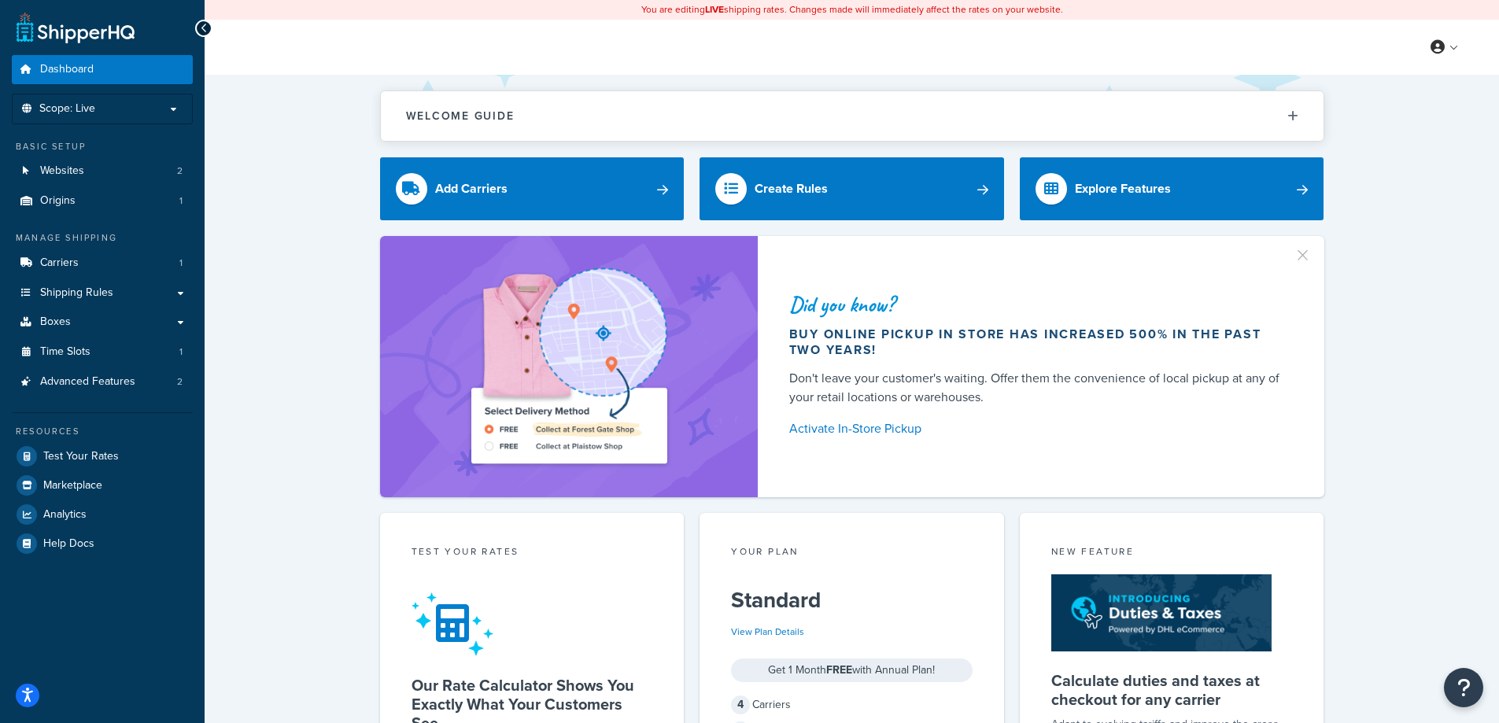 This screenshot has height=723, width=1499. I want to click on li: Boxes, so click(102, 322).